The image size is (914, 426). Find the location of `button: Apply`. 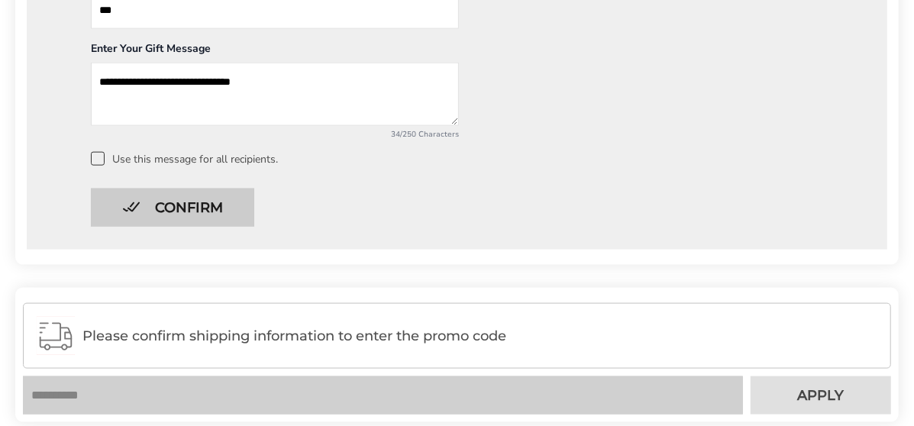

button: Apply is located at coordinates (820, 395).